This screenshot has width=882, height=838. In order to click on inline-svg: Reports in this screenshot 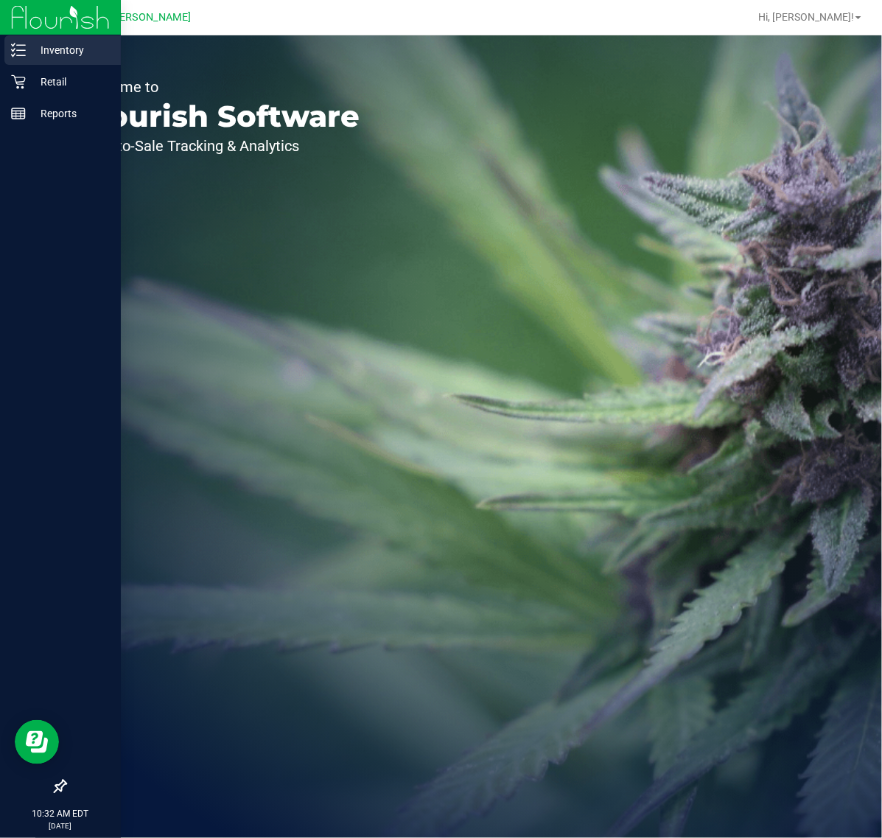, I will do `click(18, 114)`.